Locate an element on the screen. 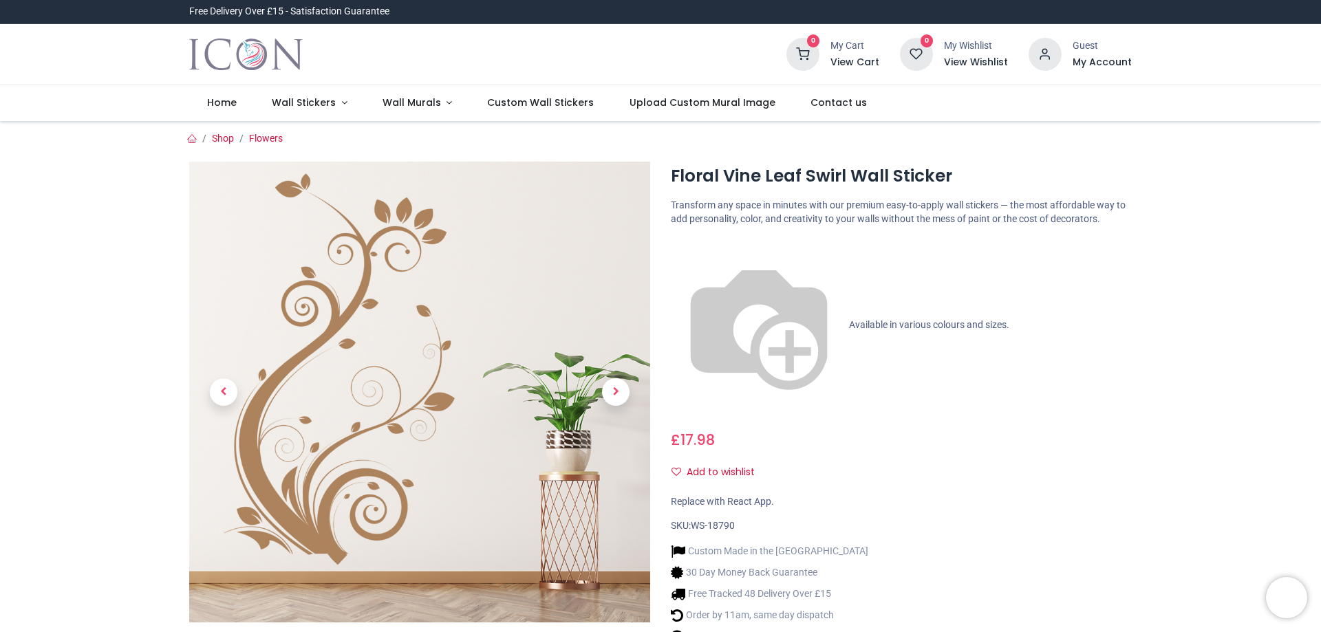 This screenshot has width=1321, height=632. span: Logo of Icon Wall Stickers is located at coordinates (246, 54).